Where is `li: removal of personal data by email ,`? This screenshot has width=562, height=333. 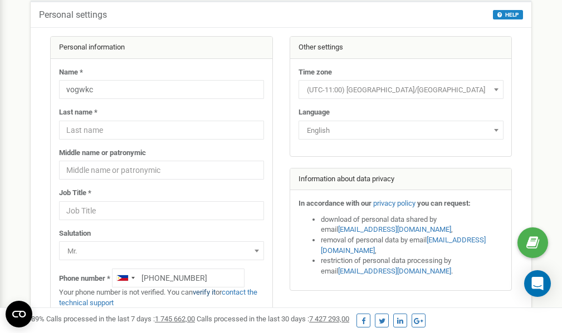
li: removal of personal data by email , is located at coordinates (412, 245).